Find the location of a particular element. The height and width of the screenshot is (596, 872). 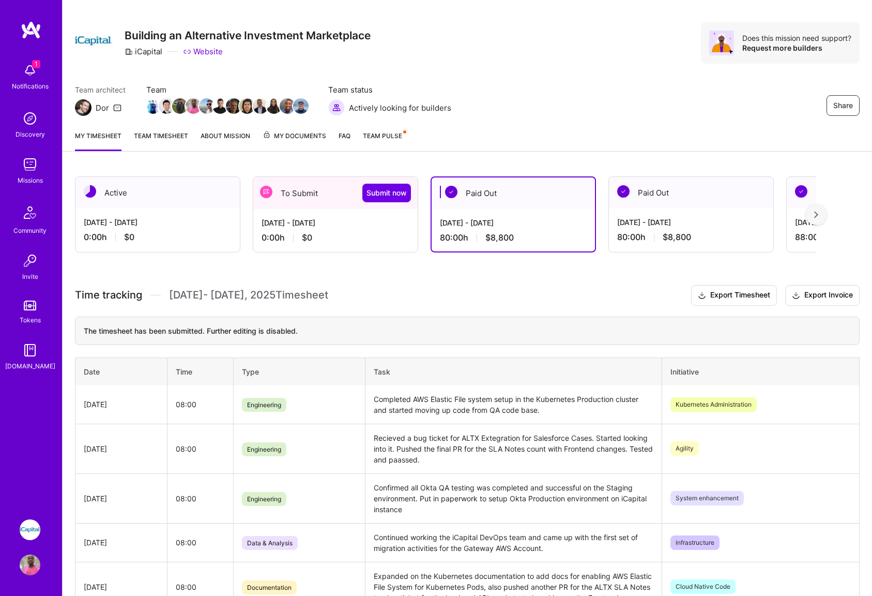

div: Discovery is located at coordinates (30, 134).